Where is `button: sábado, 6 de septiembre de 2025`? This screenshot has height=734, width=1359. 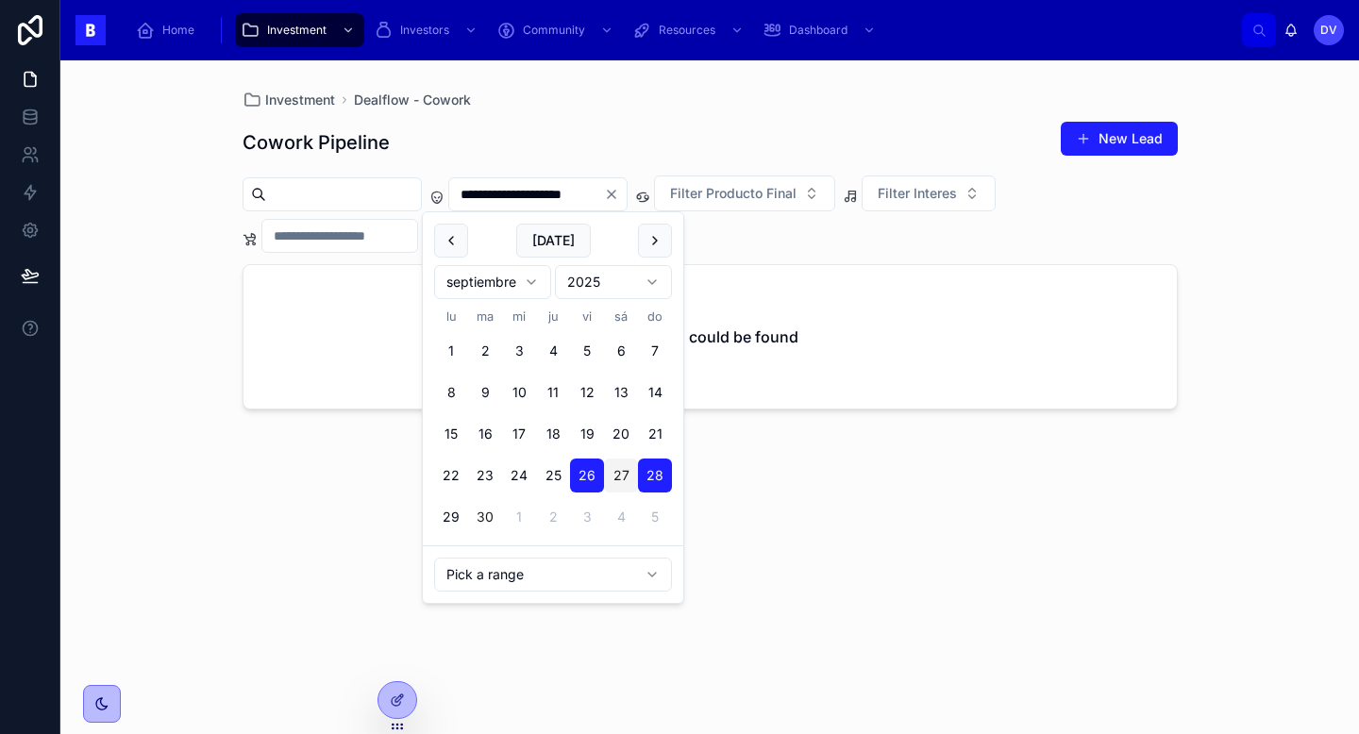 button: sábado, 6 de septiembre de 2025 is located at coordinates (621, 351).